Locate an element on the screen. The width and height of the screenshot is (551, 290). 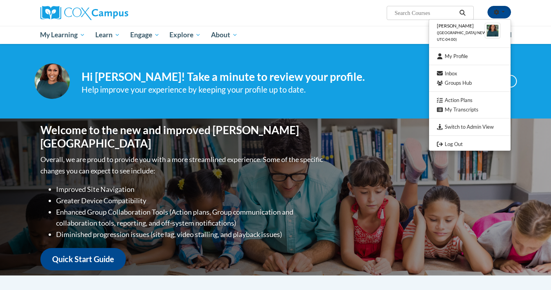
img: Profile Image is located at coordinates (52, 81).